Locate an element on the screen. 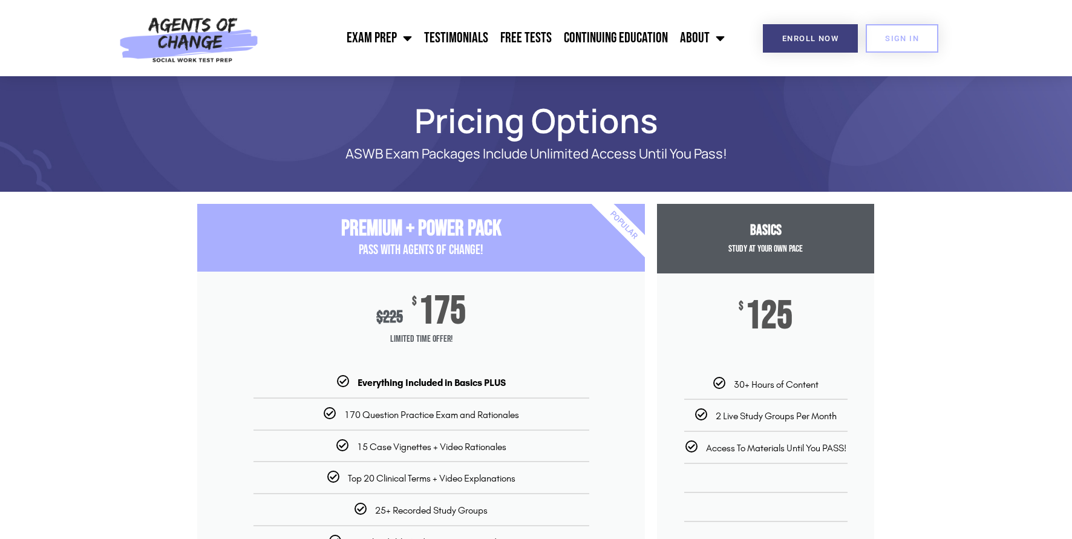 The image size is (1072, 539). span: Top 20 Clinical Terms + Video Explanations is located at coordinates (431, 478).